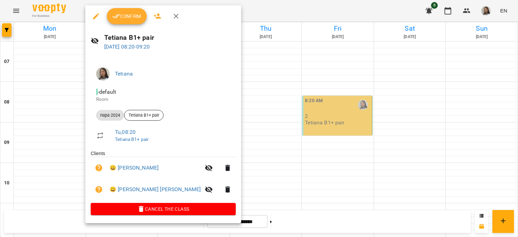 The image size is (518, 237). I want to click on img: 8562b237ea367f17c5f9591cc48de4ba.jpg, so click(103, 74).